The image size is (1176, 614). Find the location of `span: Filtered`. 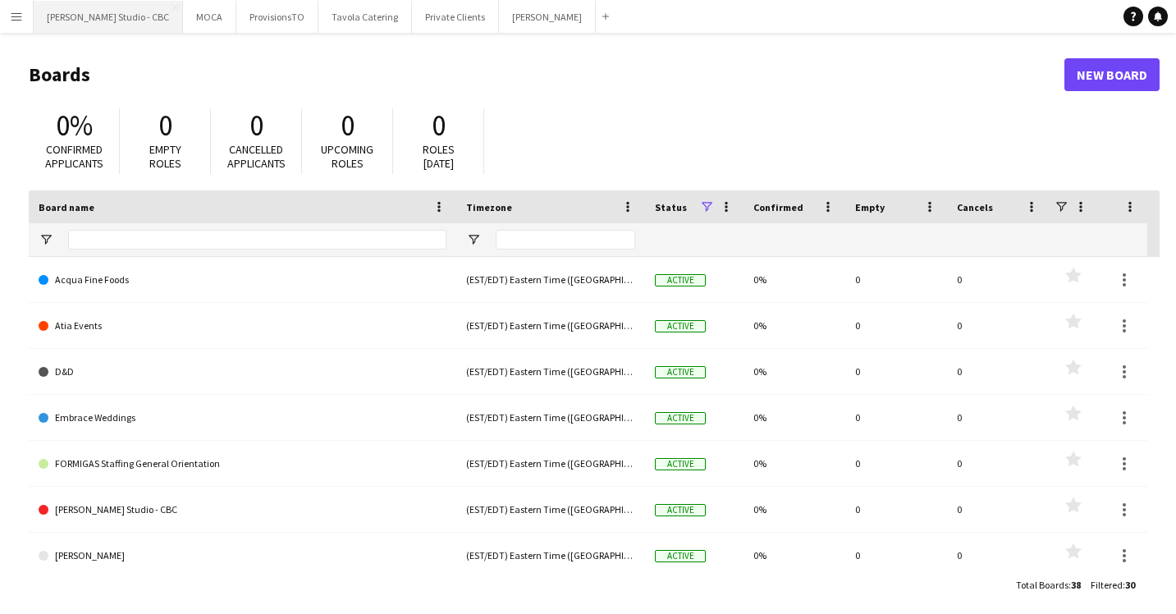

span: Filtered is located at coordinates (1106, 584).